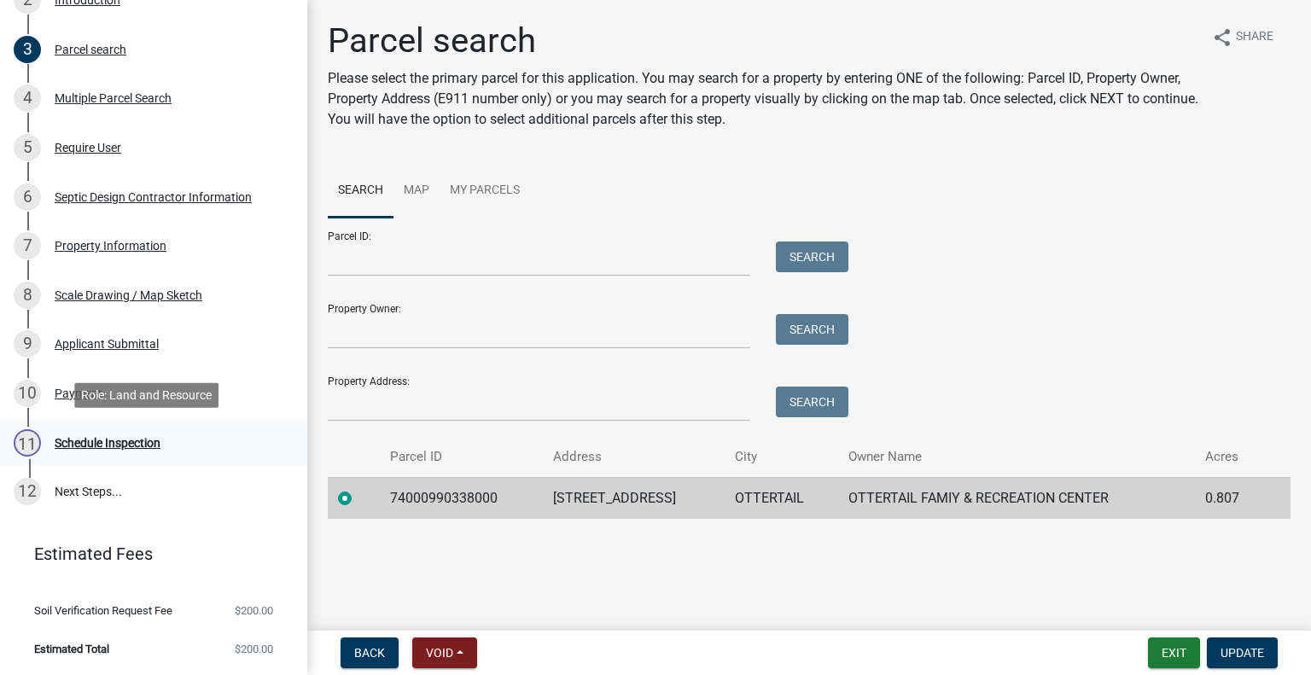  I want to click on span: Soil Verification Request Fee, so click(103, 610).